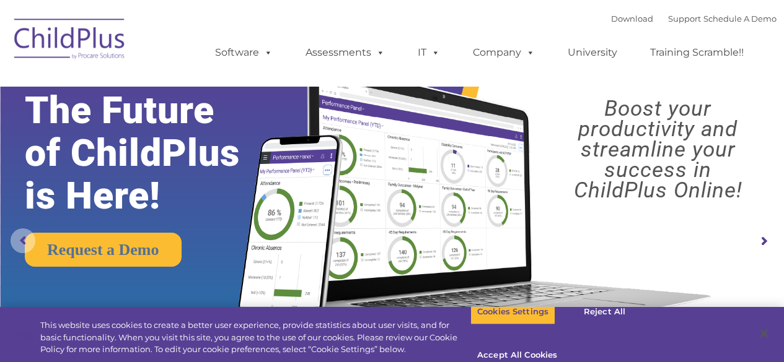 Image resolution: width=784 pixels, height=362 pixels. What do you see at coordinates (429, 53) in the screenshot?
I see `a: IT` at bounding box center [429, 53].